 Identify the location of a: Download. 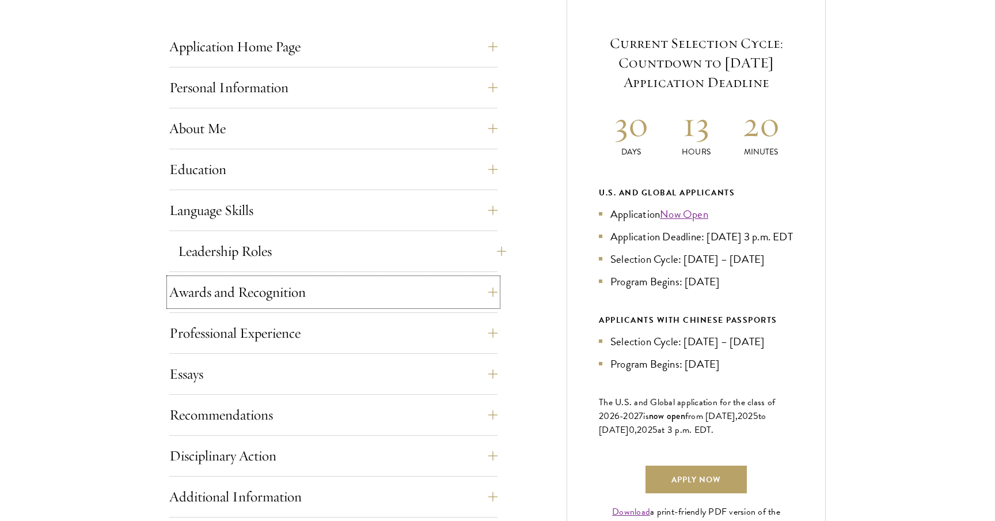
(631, 512).